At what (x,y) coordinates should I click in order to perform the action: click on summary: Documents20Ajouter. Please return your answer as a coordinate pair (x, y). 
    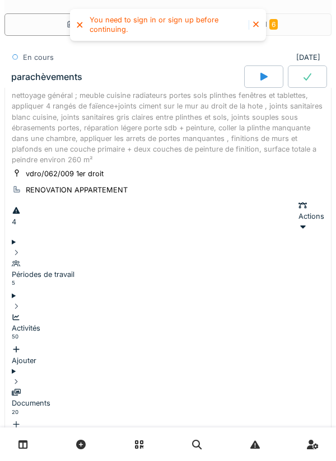
    Looking at the image, I should click on (168, 404).